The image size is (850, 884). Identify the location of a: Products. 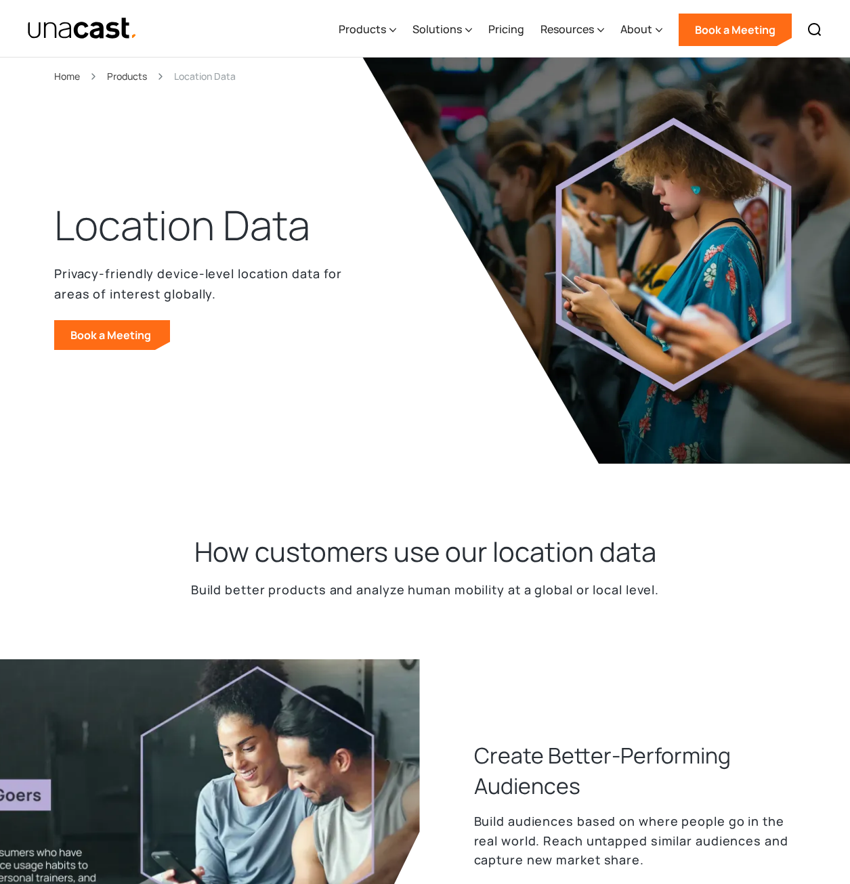
(127, 76).